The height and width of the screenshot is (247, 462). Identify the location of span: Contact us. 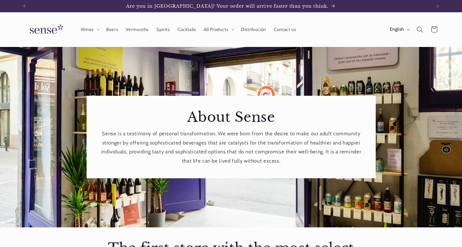
(285, 29).